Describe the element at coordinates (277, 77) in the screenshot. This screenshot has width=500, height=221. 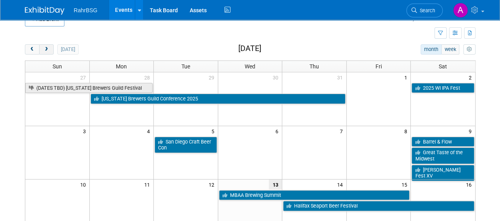
I see `span: 30` at that location.